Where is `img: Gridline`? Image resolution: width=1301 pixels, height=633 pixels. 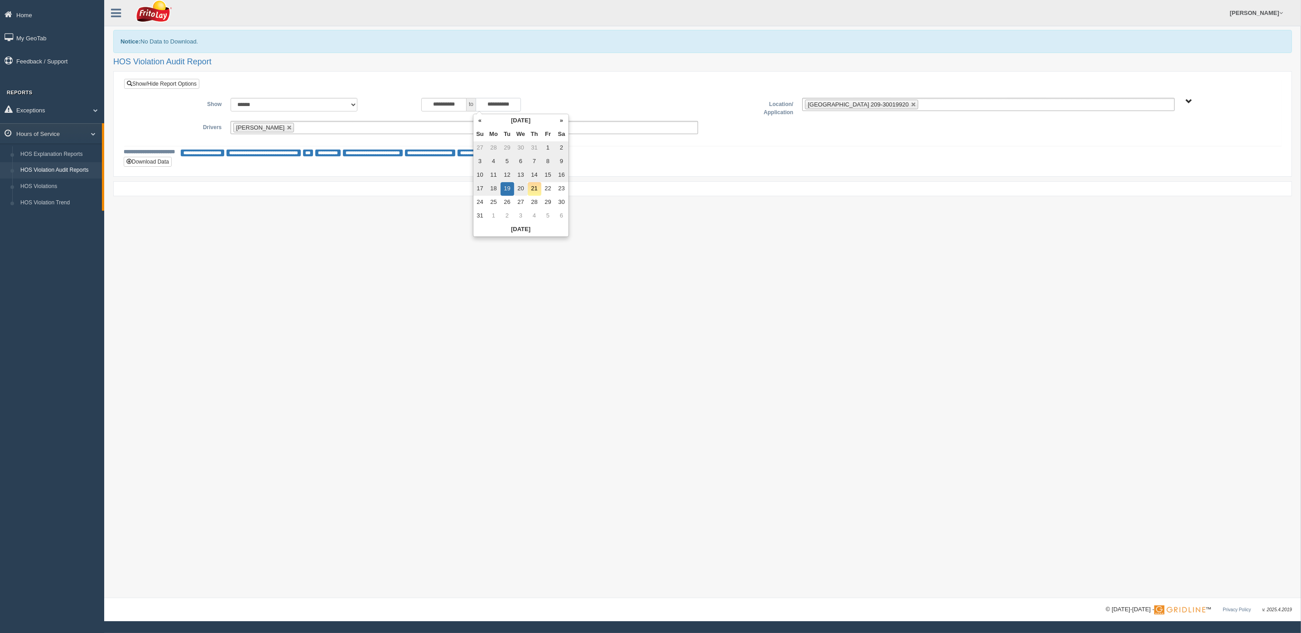
img: Gridline is located at coordinates (1180, 610).